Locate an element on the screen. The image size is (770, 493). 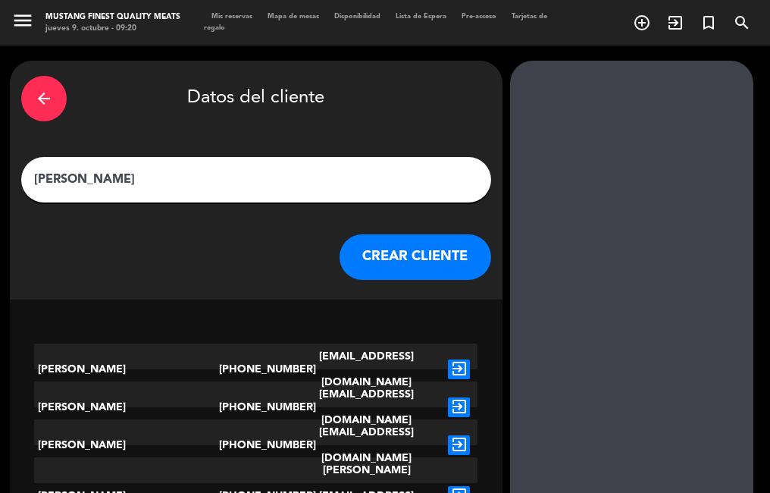
button: CREAR CLIENTE is located at coordinates (416, 257).